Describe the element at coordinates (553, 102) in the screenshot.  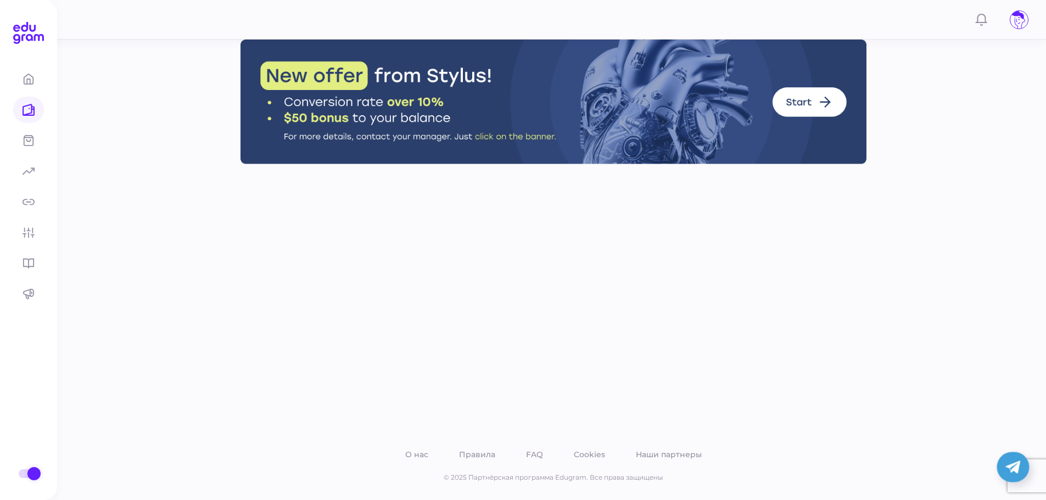
I see `img: Stylus Banner` at that location.